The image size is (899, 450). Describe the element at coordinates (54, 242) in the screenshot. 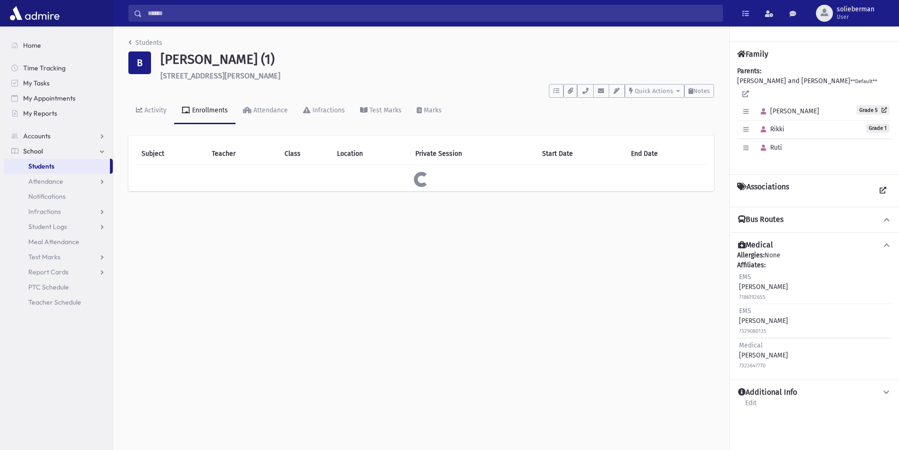

I see `span: Meal Attendance` at that location.